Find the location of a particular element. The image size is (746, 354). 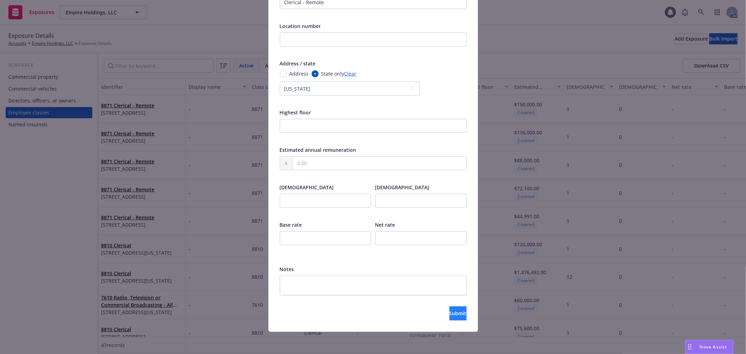

span: Address is located at coordinates (299, 73).